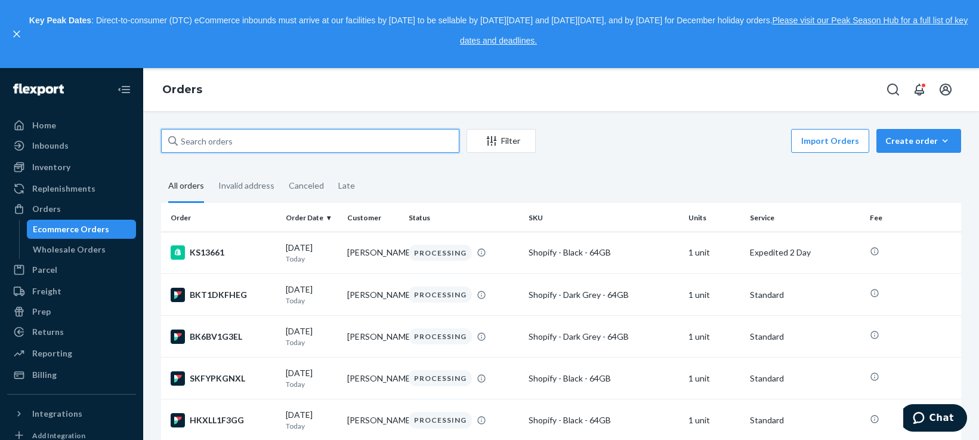 The width and height of the screenshot is (979, 440). What do you see at coordinates (310, 141) in the screenshot?
I see `input: Search orders` at bounding box center [310, 141].